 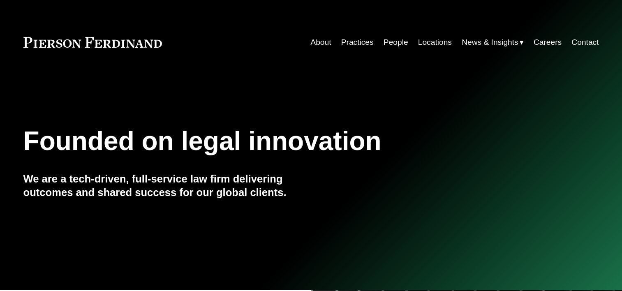 I want to click on h4: We are a tech-driven, full-service law firm delivering outcomes and shared success for our global..., so click(x=167, y=185).